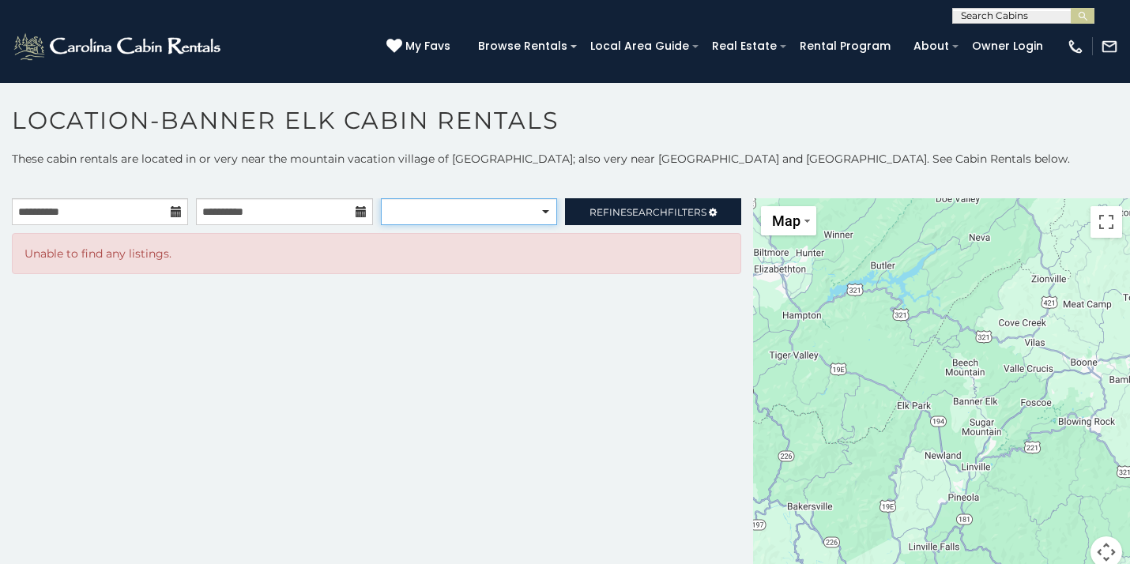 The image size is (1130, 564). What do you see at coordinates (427, 46) in the screenshot?
I see `span: My Favs` at bounding box center [427, 46].